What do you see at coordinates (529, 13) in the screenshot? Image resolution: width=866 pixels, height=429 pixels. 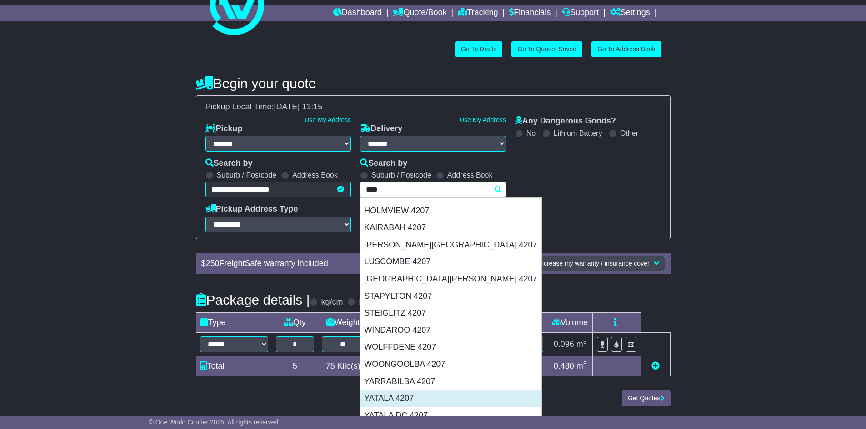 I see `a: Financials` at bounding box center [529, 13].